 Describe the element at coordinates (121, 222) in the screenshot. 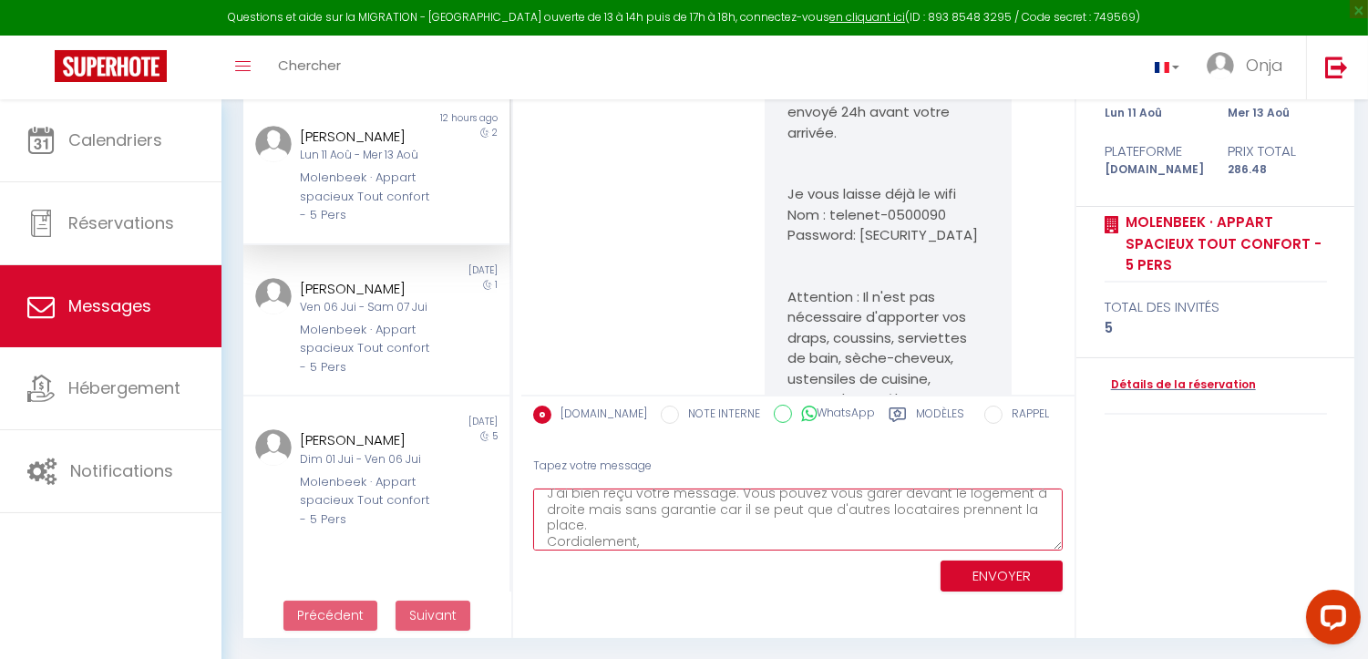

I see `span: Réservations` at that location.